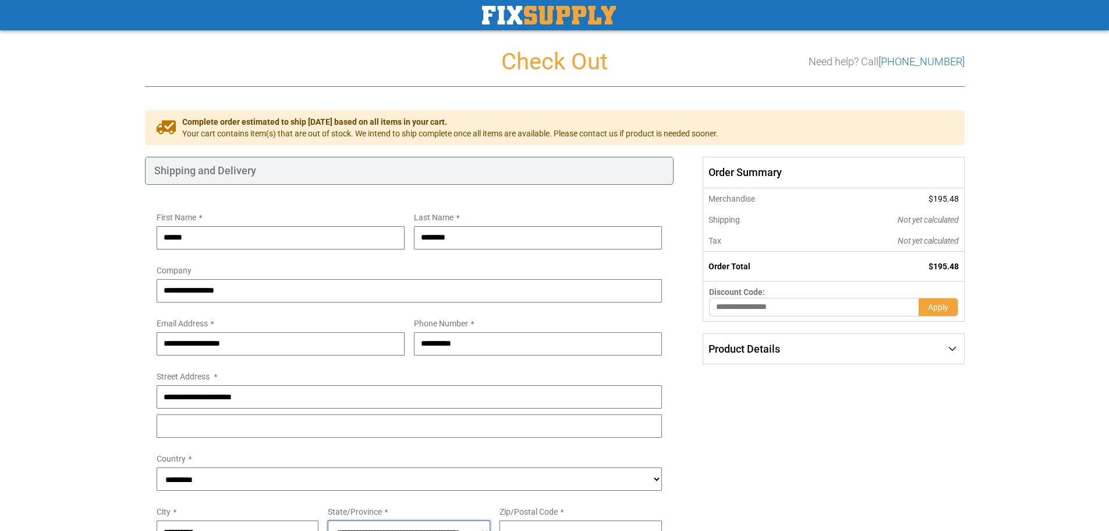 The height and width of the screenshot is (531, 1109). Describe the element at coordinates (761, 199) in the screenshot. I see `th: Merchandise` at that location.